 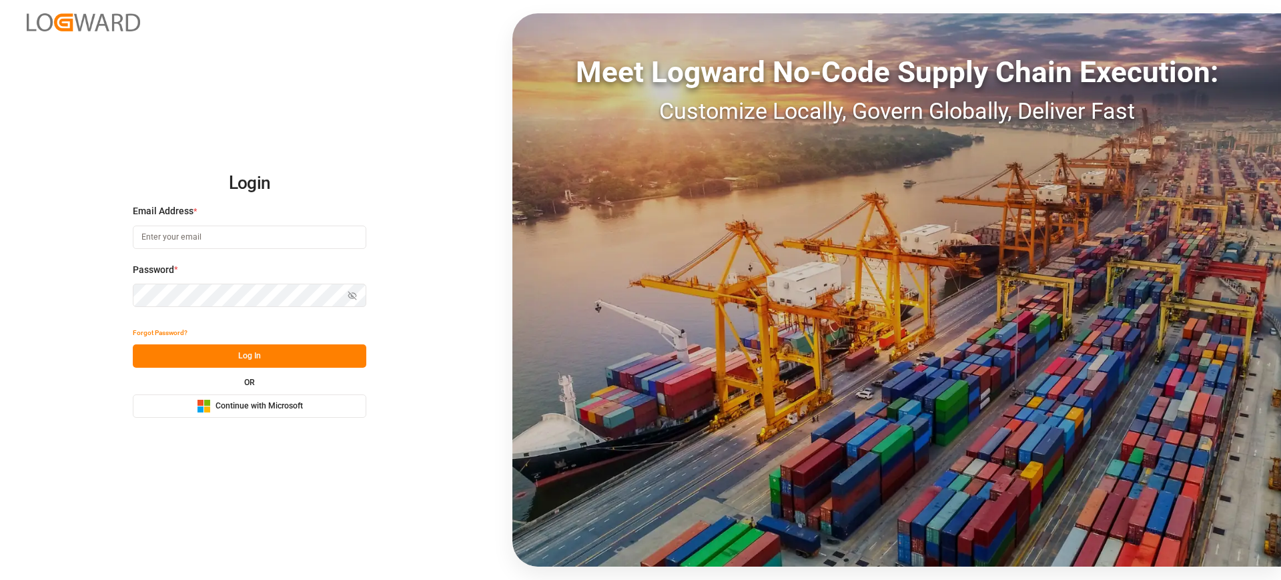 What do you see at coordinates (897, 72) in the screenshot?
I see `div: Meet Logward No-Code Supply Chain Execution:` at bounding box center [897, 72].